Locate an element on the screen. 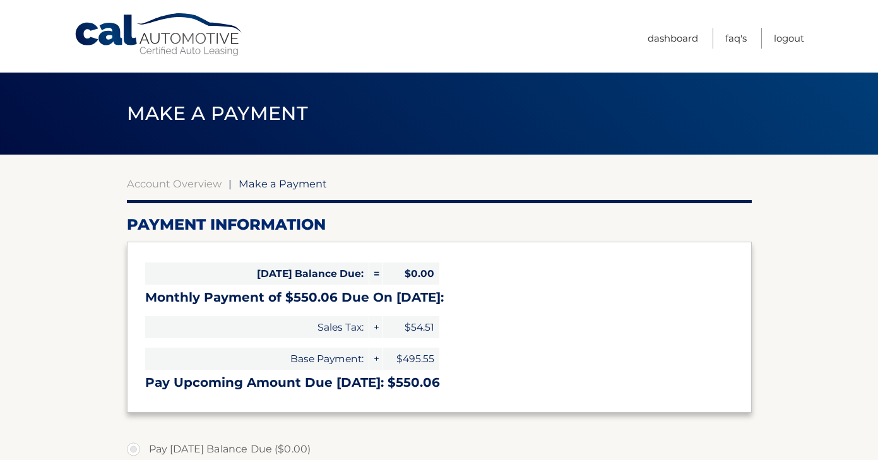  span: $495.55 is located at coordinates (411, 358).